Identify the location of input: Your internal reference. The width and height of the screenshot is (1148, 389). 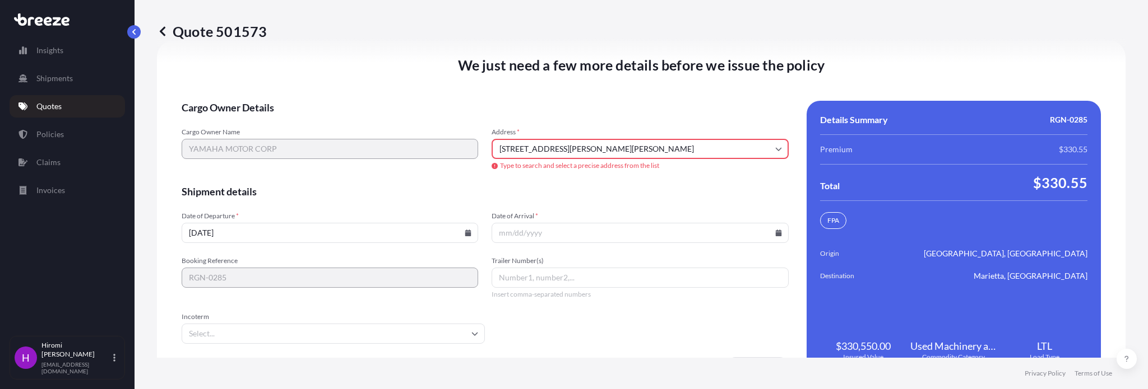
(329, 278).